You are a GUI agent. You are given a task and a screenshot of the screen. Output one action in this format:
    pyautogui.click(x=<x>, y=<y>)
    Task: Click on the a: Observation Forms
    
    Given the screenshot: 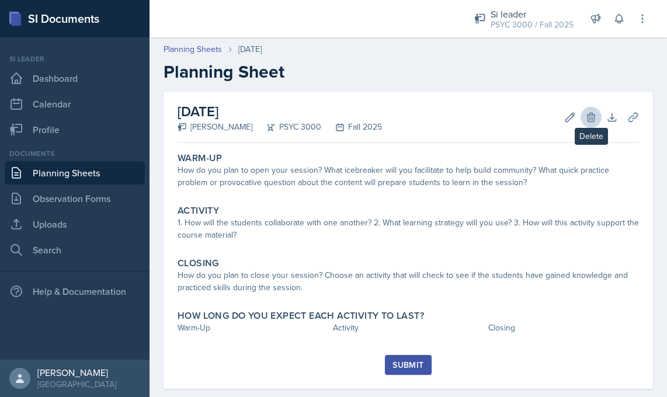 What is the action you would take?
    pyautogui.click(x=75, y=199)
    